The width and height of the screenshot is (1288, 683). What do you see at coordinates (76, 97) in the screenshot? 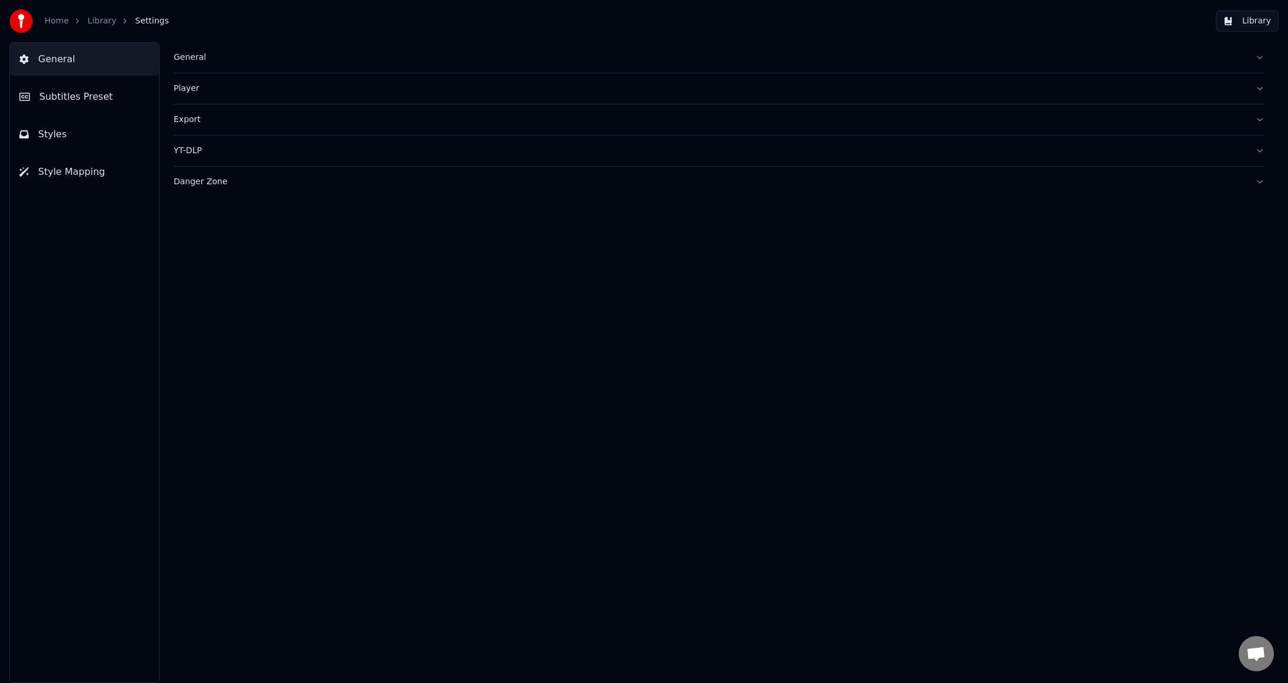
I see `span: Subtitles Preset` at bounding box center [76, 97].